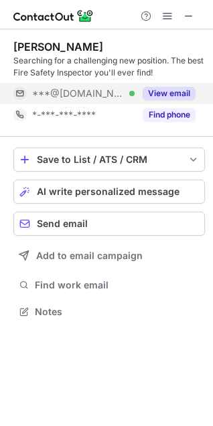 The height and width of the screenshot is (426, 213). Describe the element at coordinates (109, 160) in the screenshot. I see `button: save-profile-one-click` at that location.